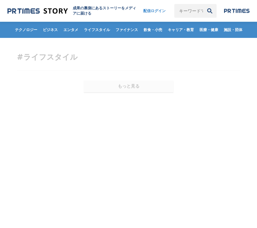 Image resolution: width=257 pixels, height=228 pixels. Describe the element at coordinates (181, 30) in the screenshot. I see `span: キャリア・教育` at that location.